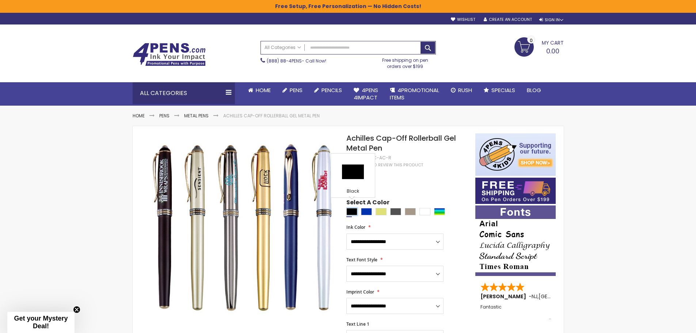 This screenshot has width=696, height=333. I want to click on span: 4PROMOTIONAL ITEMS, so click(415, 94).